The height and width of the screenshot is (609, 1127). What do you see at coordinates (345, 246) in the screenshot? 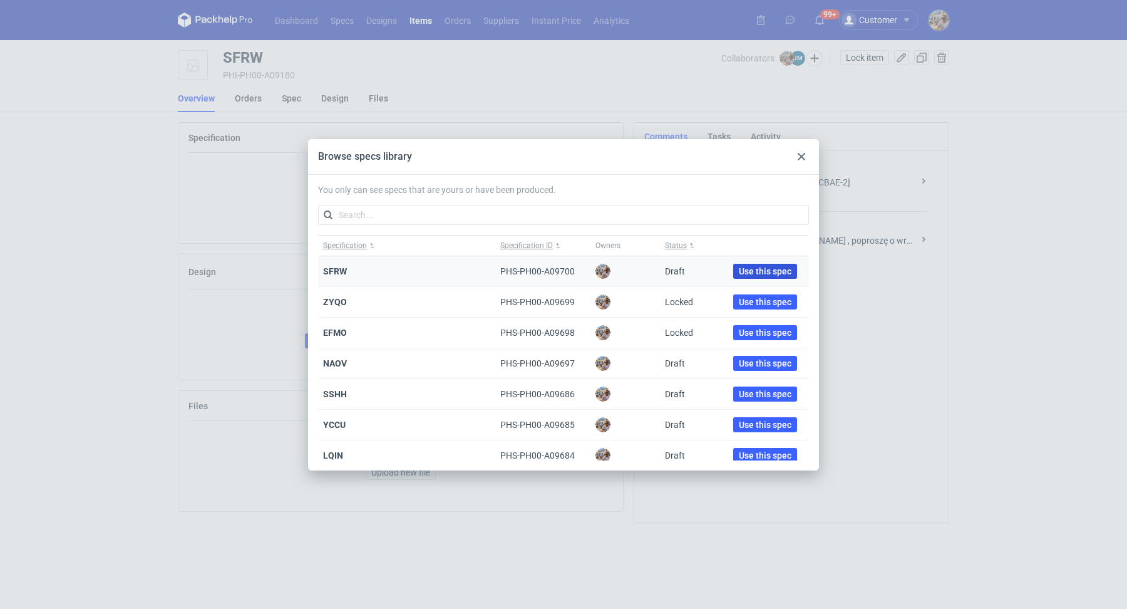
I see `span: Specification` at bounding box center [345, 246].